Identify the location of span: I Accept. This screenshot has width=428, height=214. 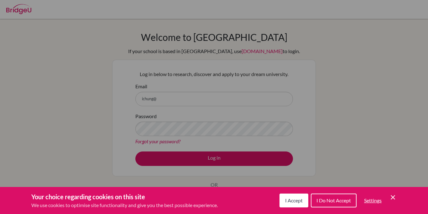
(294, 200).